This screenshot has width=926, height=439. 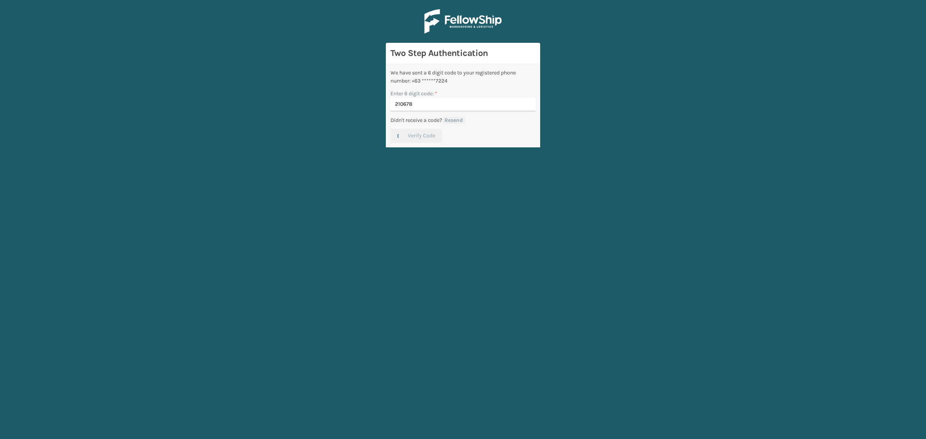 What do you see at coordinates (413, 93) in the screenshot?
I see `label: Enter 6 digit code:` at bounding box center [413, 93].